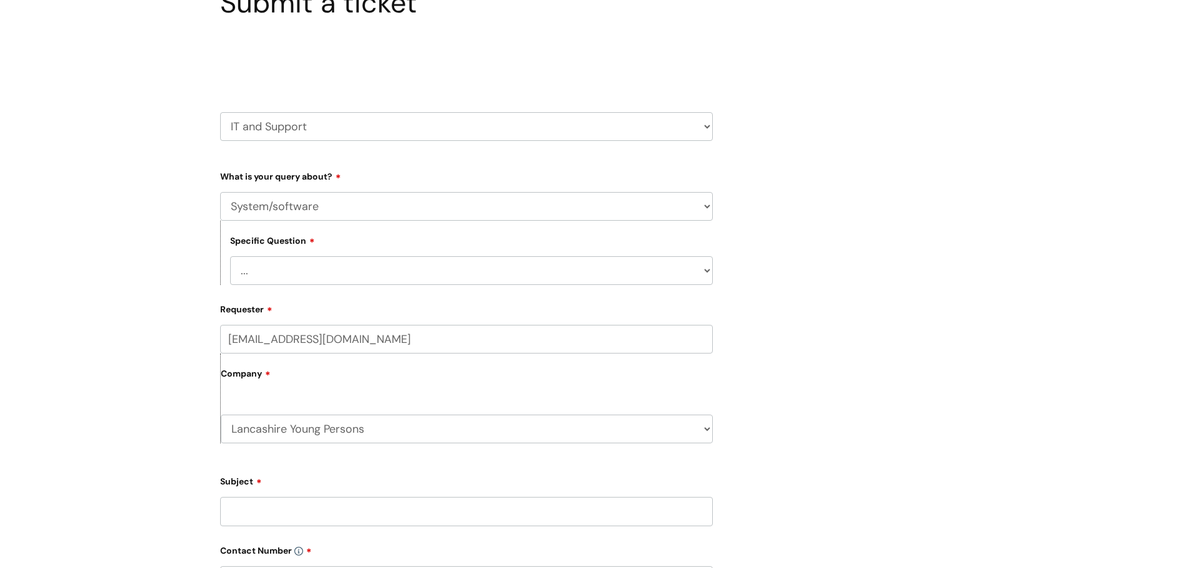 The image size is (1188, 568). What do you see at coordinates (273, 240) in the screenshot?
I see `label: Specific Question` at bounding box center [273, 240].